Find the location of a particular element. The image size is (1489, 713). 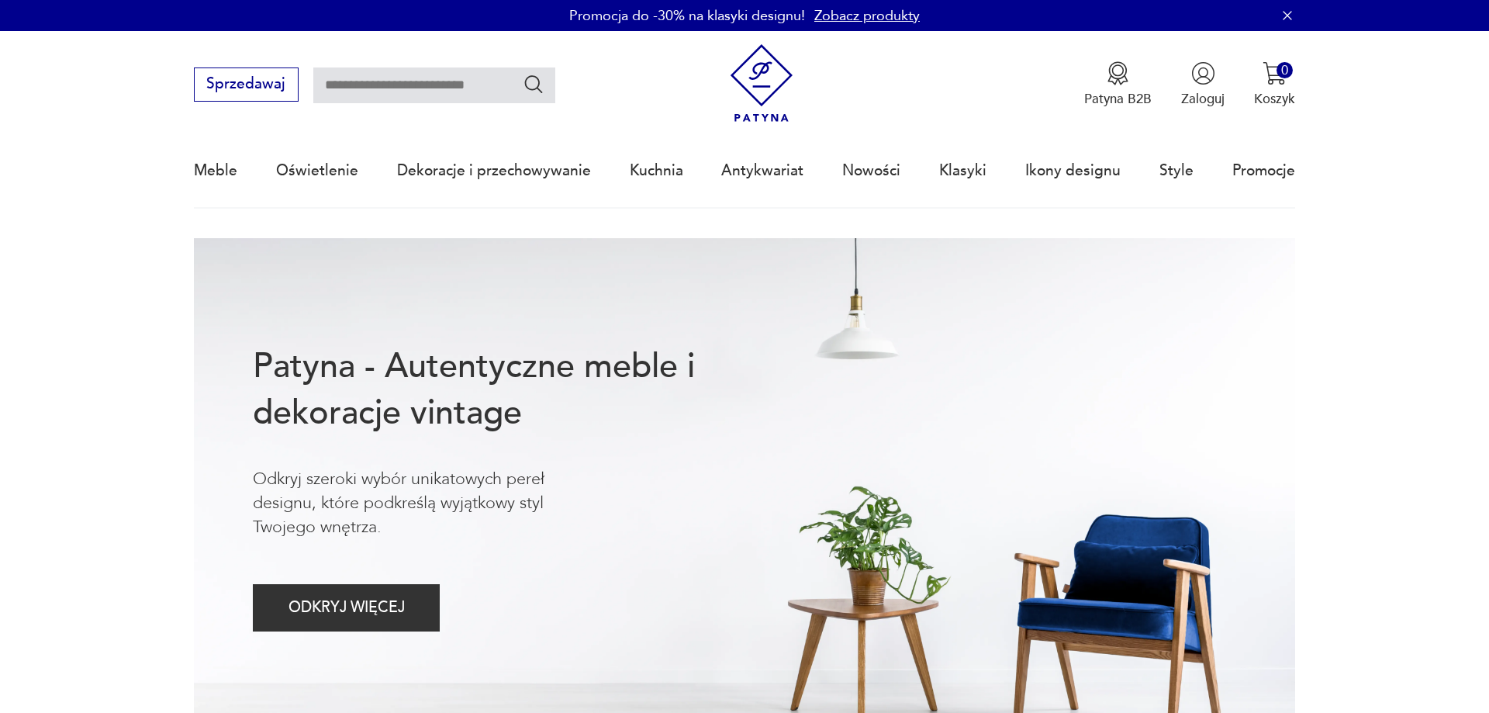

p: Odkryj szeroki wybór unikatowych pereł designu, które podkreślą wyjątkowy styl Twojego wnętrza. is located at coordinates (430, 503).